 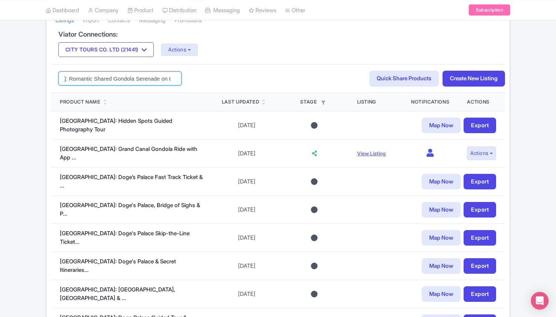 What do you see at coordinates (481, 102) in the screenshot?
I see `th: Actions` at bounding box center [481, 102].